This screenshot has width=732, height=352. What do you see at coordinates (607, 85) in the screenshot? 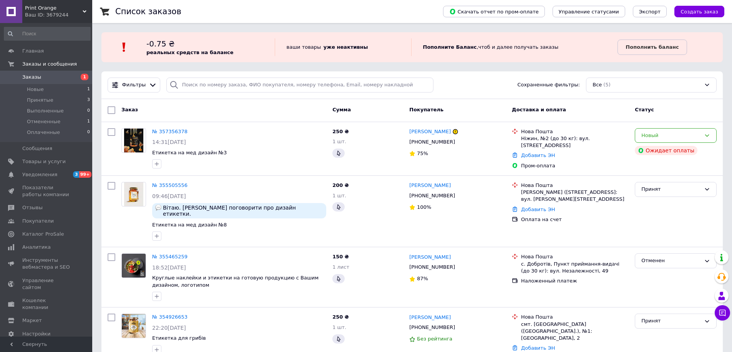
I see `span: (5)` at bounding box center [607, 85].